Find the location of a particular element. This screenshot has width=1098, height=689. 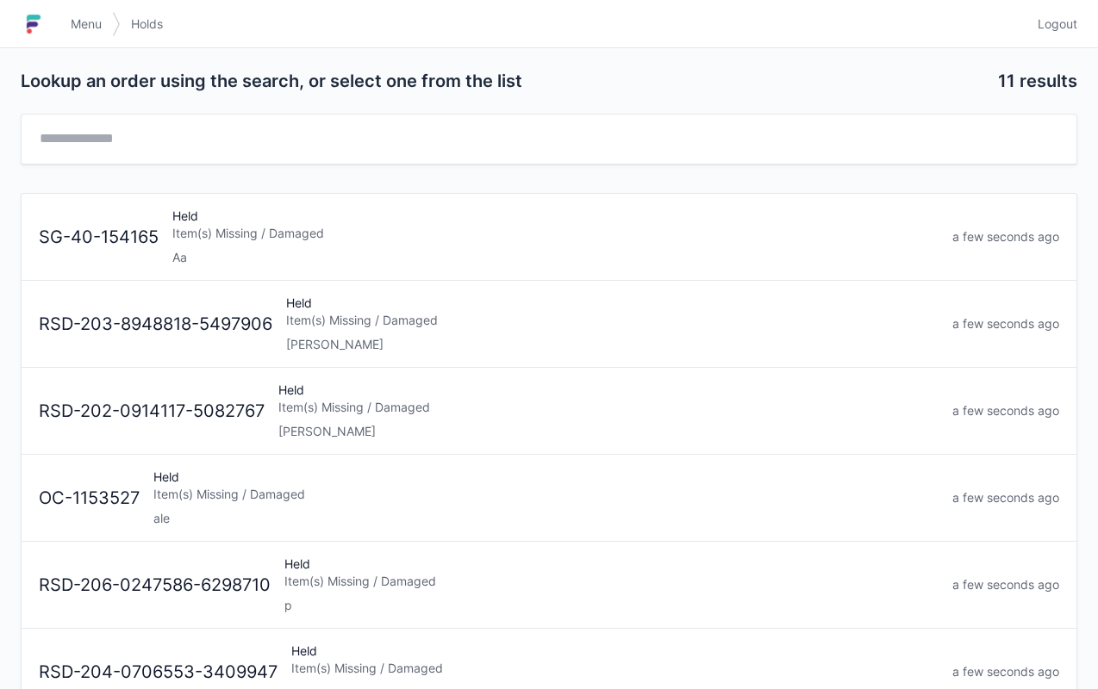

a: OC-1153527HeldItem(s) Missing / Damagedalea few seconds ago is located at coordinates (549, 498).